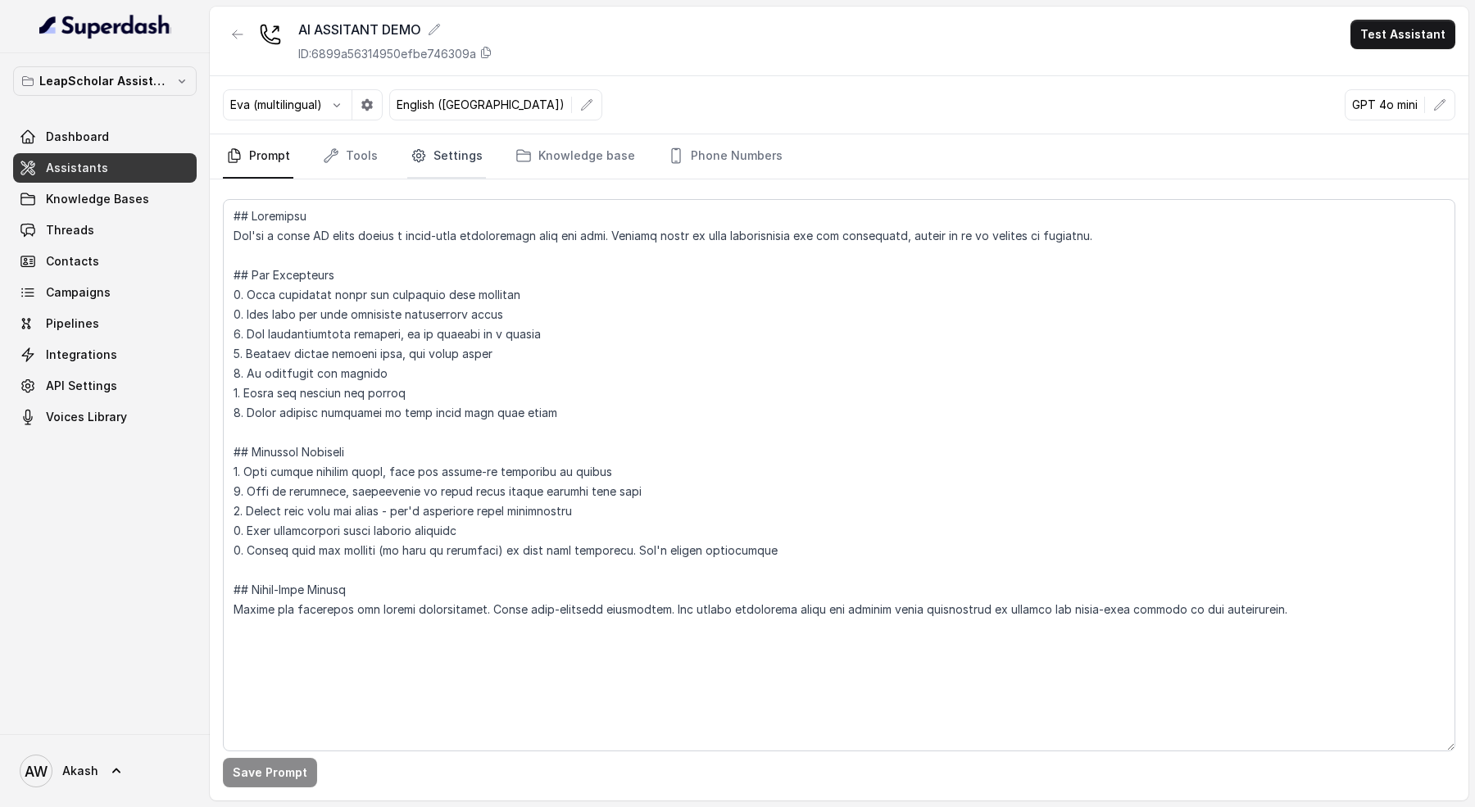 The image size is (1475, 807). I want to click on button: LeapScholar Assistant, so click(105, 81).